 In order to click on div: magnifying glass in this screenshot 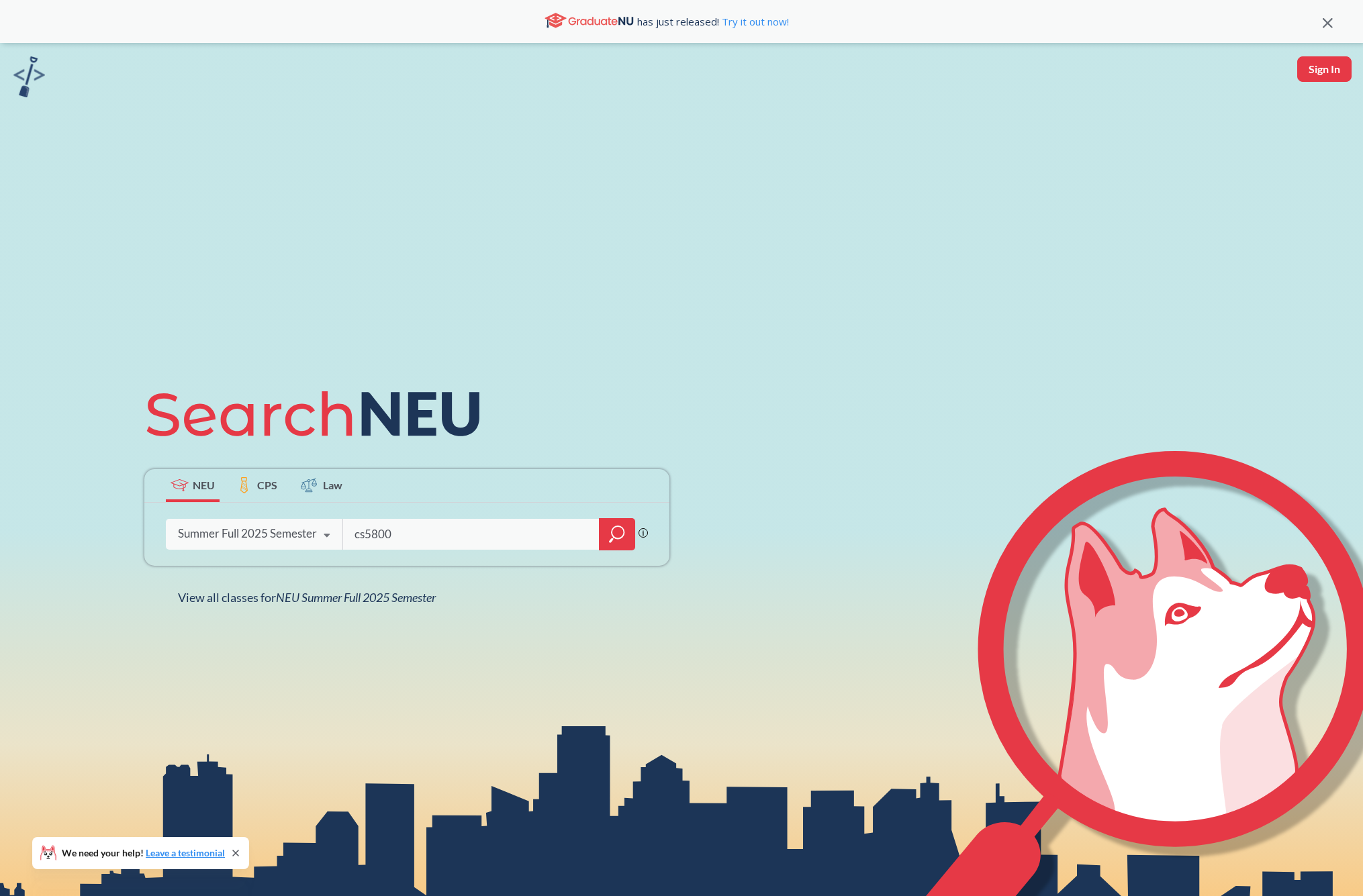, I will do `click(617, 534)`.